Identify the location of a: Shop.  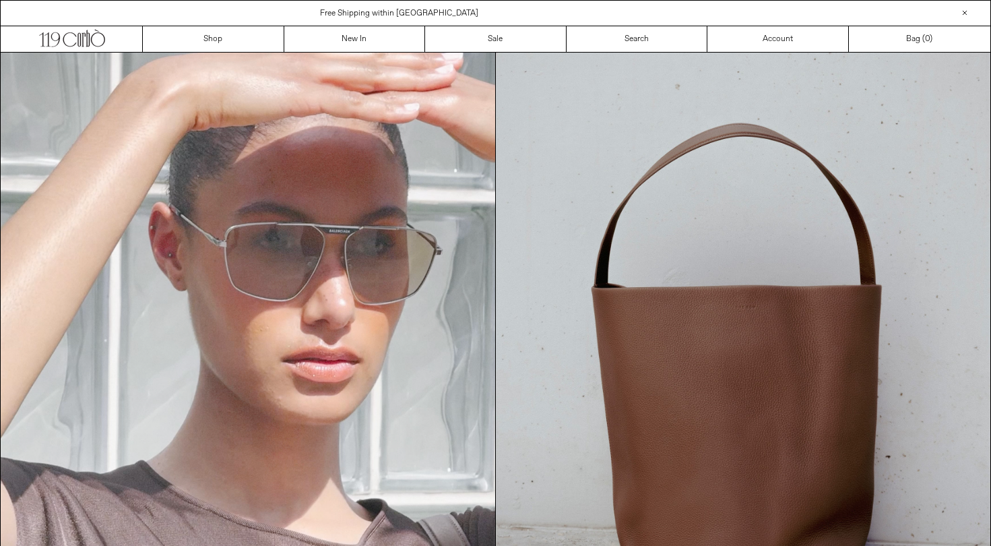
(214, 39).